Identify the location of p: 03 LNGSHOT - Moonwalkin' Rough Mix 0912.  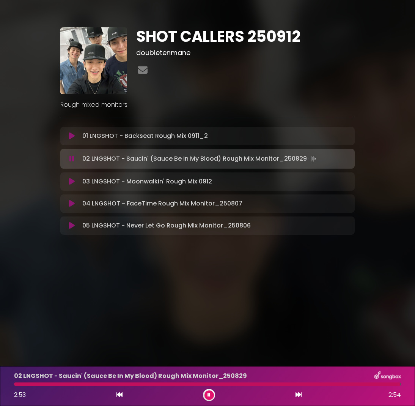
(147, 181).